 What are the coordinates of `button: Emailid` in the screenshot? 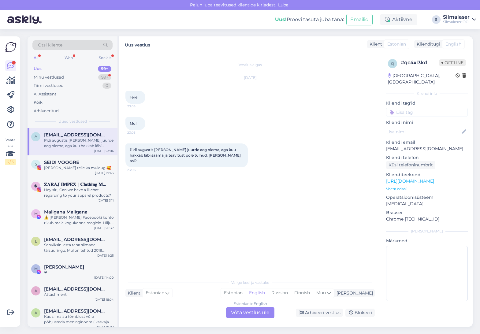 It's located at (360, 20).